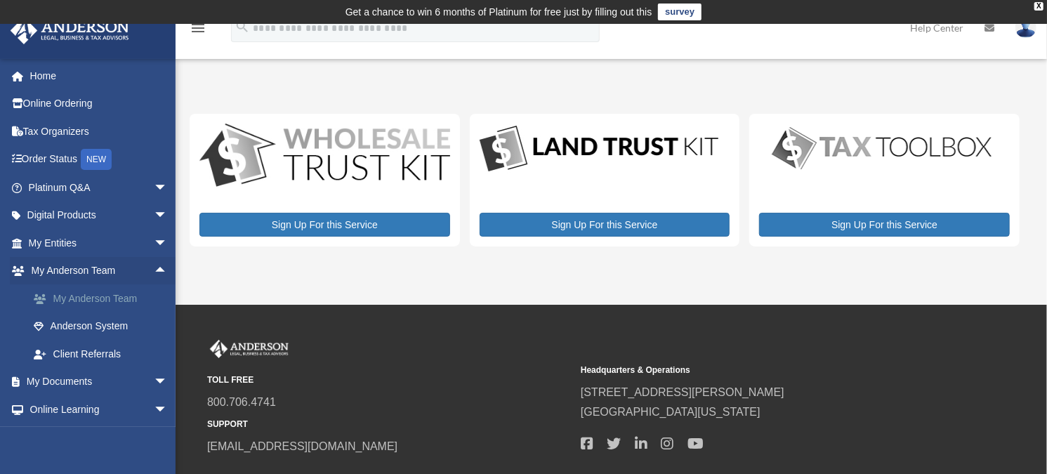 The width and height of the screenshot is (1047, 474). I want to click on img: LandTrust_lgo-1.jpg, so click(599, 149).